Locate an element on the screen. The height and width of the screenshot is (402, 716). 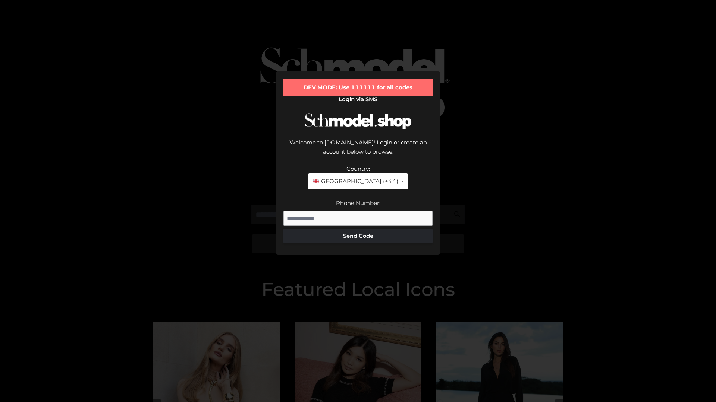
div: DEV MODE: Use 111111 for all codes is located at coordinates (358, 88).